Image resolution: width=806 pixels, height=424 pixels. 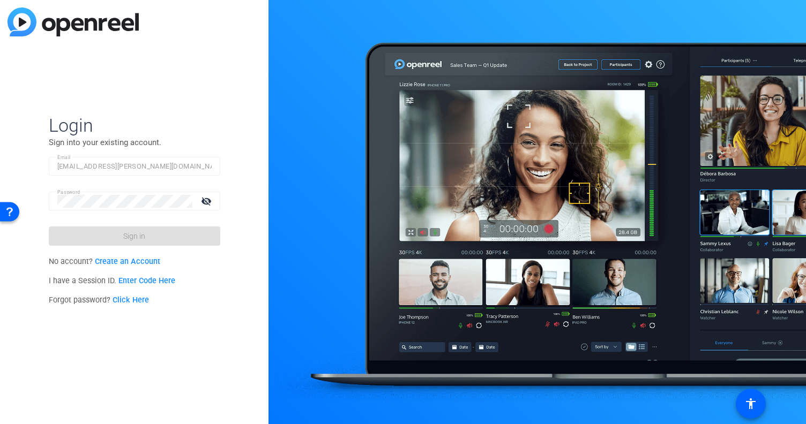 What do you see at coordinates (147, 281) in the screenshot?
I see `a: Enter Code Here` at bounding box center [147, 281].